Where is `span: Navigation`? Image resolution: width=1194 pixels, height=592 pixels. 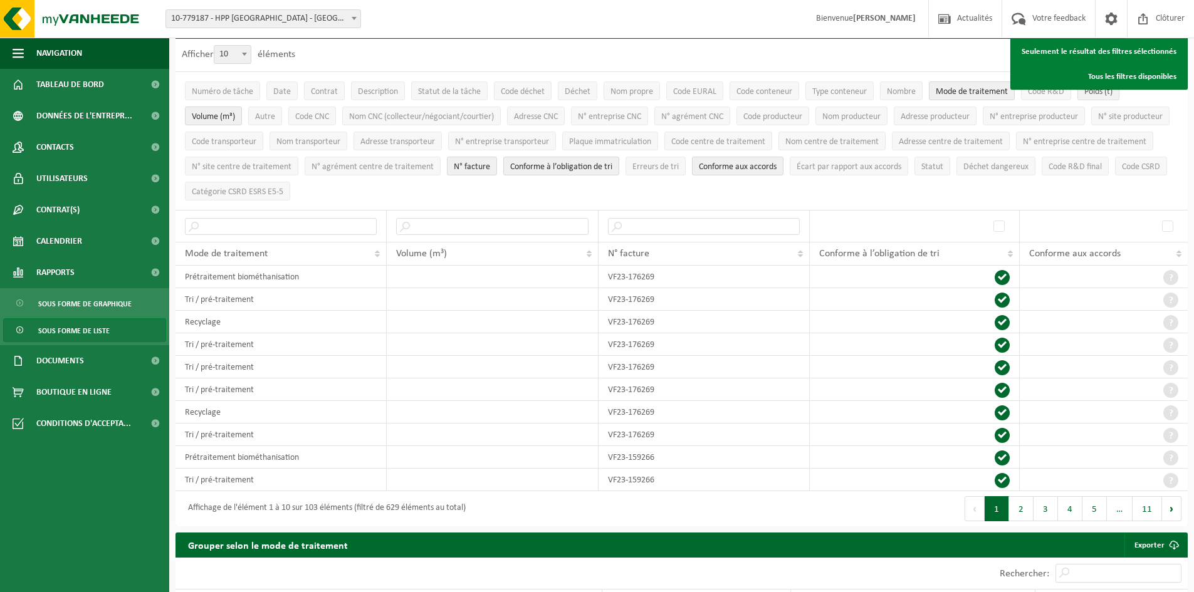
span: Navigation is located at coordinates (59, 53).